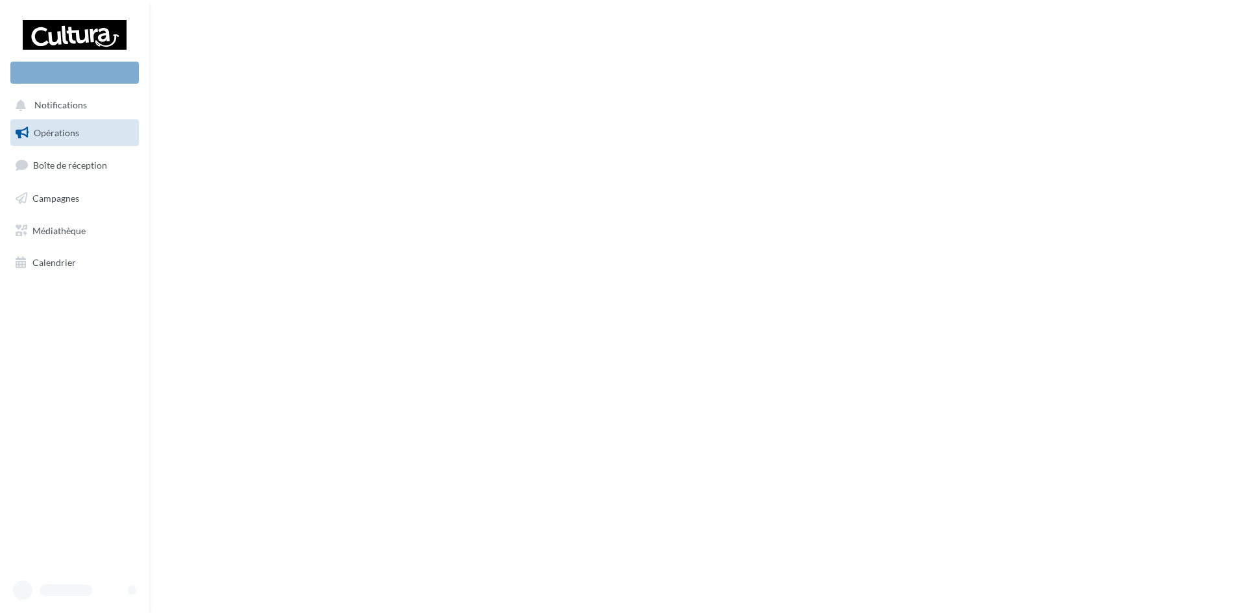 This screenshot has height=613, width=1246. What do you see at coordinates (56, 198) in the screenshot?
I see `span: Campagnes` at bounding box center [56, 198].